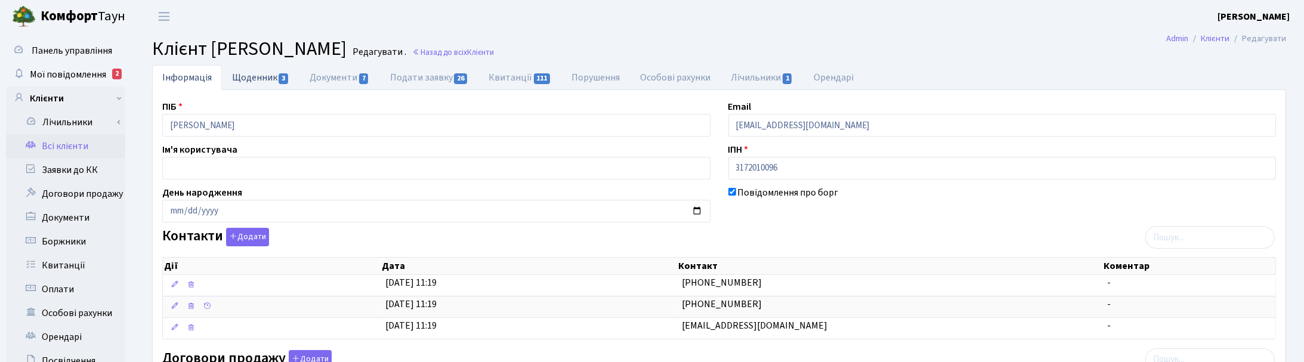 The width and height of the screenshot is (1304, 362). Describe the element at coordinates (164, 16) in the screenshot. I see `button: Переключити навігацію` at that location.